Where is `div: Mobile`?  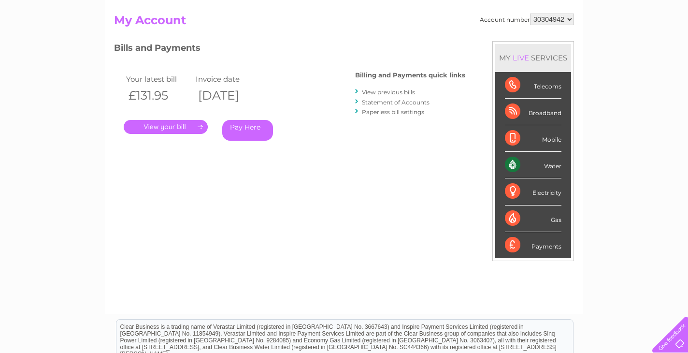
div: Mobile is located at coordinates (533, 138).